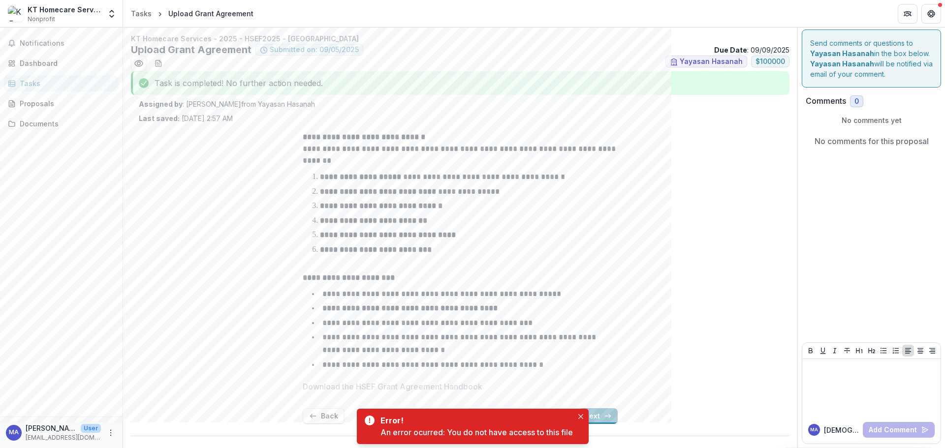 The image size is (945, 448). Describe the element at coordinates (931, 14) in the screenshot. I see `button: Get Help` at that location.